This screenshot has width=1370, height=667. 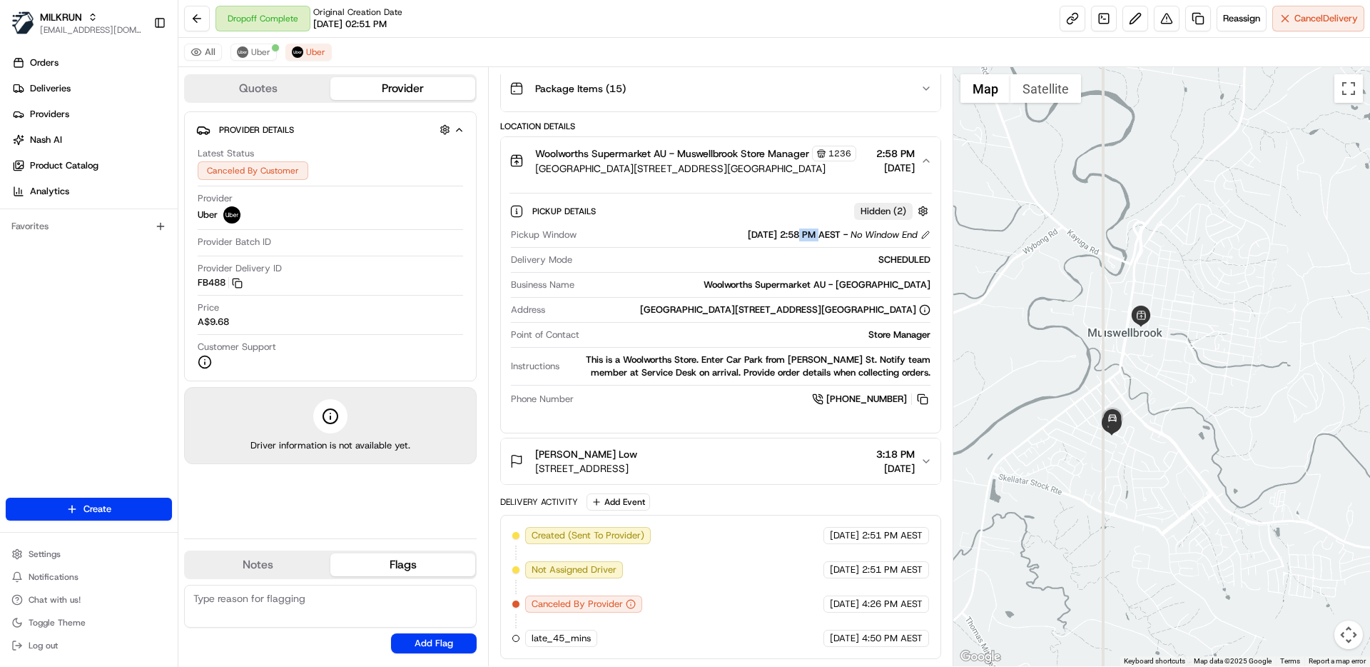 What do you see at coordinates (208, 308) in the screenshot?
I see `span: Price` at bounding box center [208, 308].